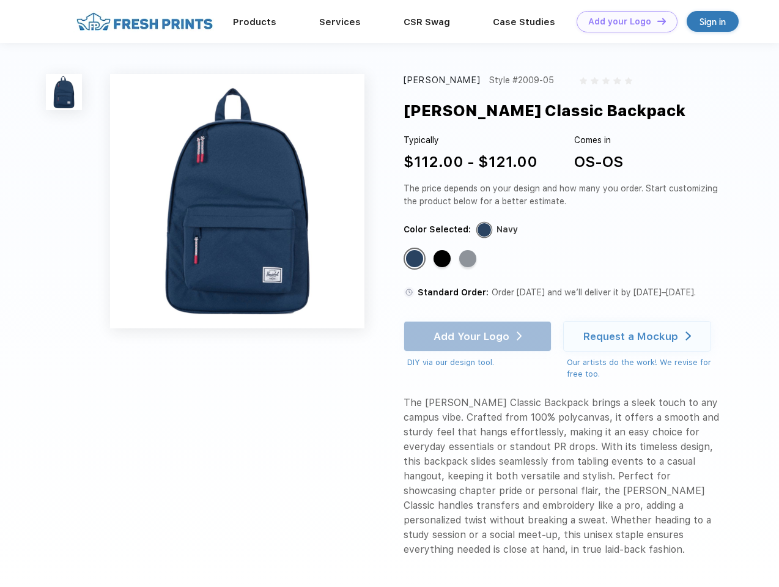  Describe the element at coordinates (712, 21) in the screenshot. I see `div: Sign in` at that location.